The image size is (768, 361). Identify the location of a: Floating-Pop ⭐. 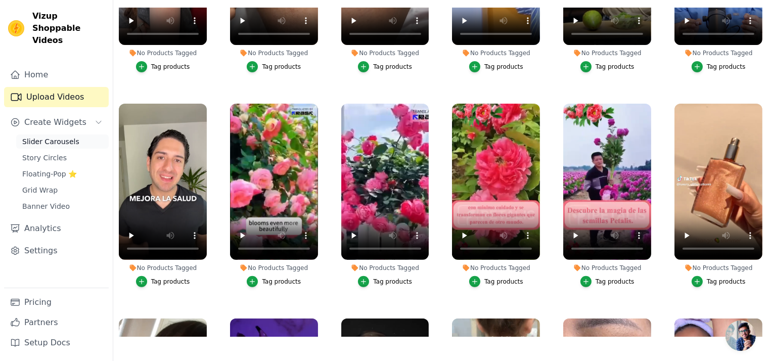
(62, 174).